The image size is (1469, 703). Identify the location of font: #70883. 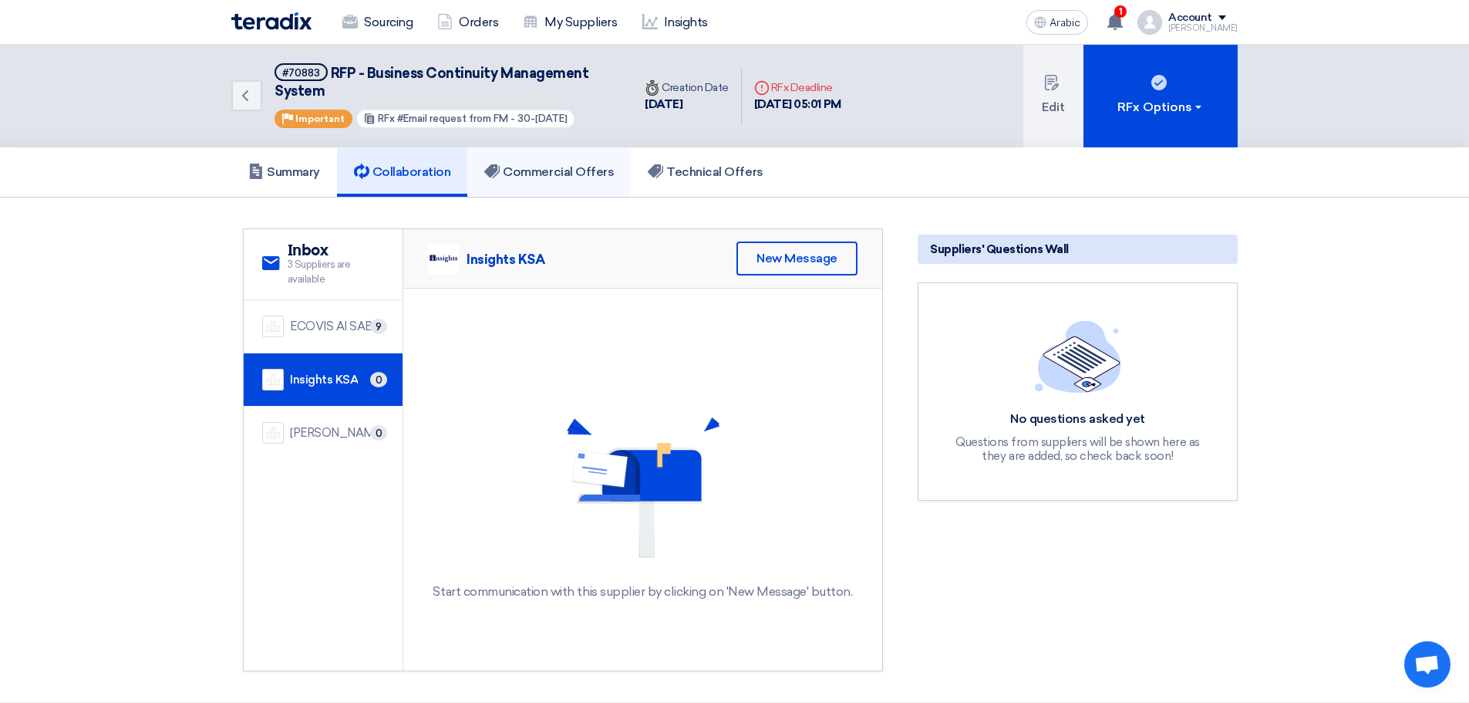
(301, 73).